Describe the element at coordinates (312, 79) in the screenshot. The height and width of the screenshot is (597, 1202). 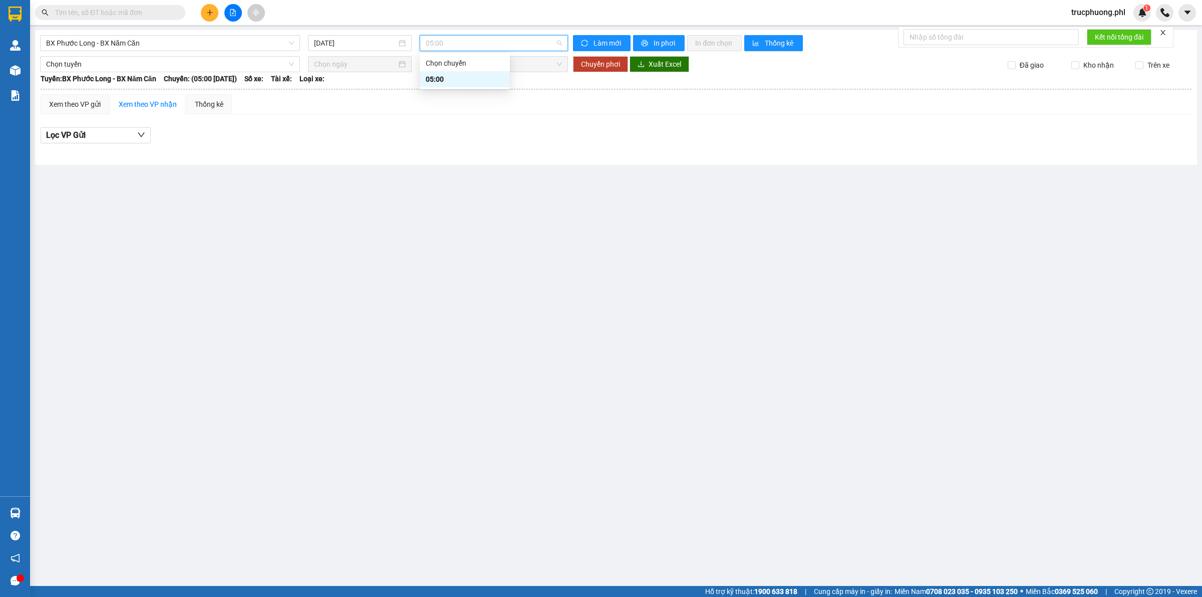
I see `span: Loại xe:` at that location.